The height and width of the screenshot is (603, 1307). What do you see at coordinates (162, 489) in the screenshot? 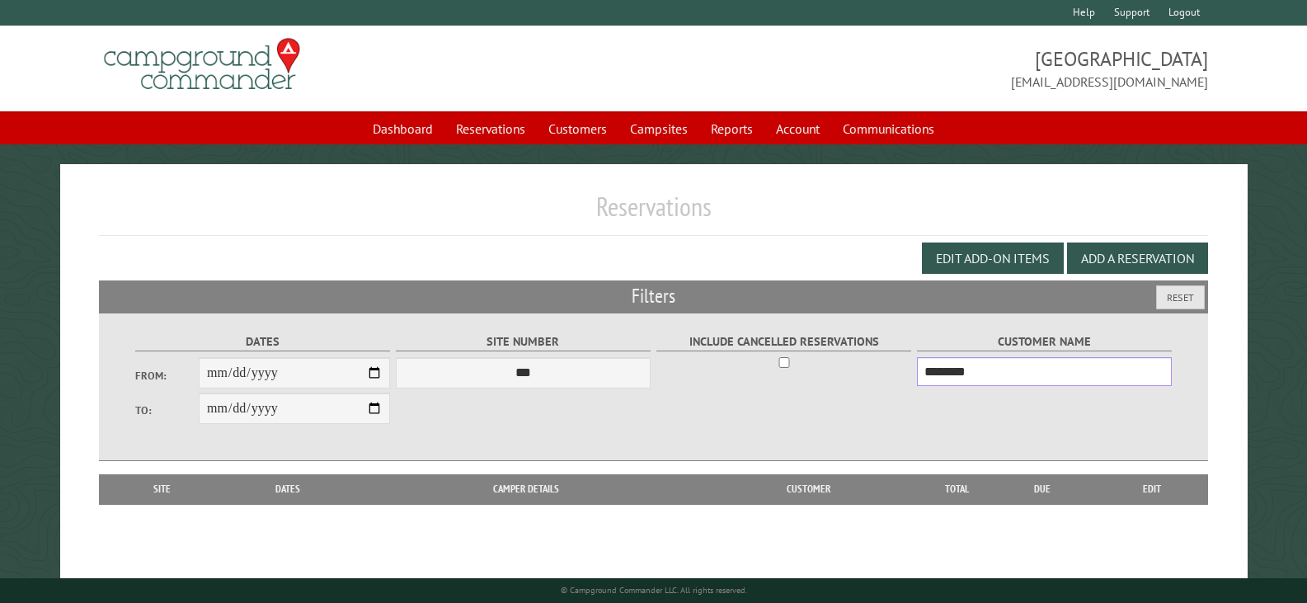
I see `th: Site` at bounding box center [162, 489].